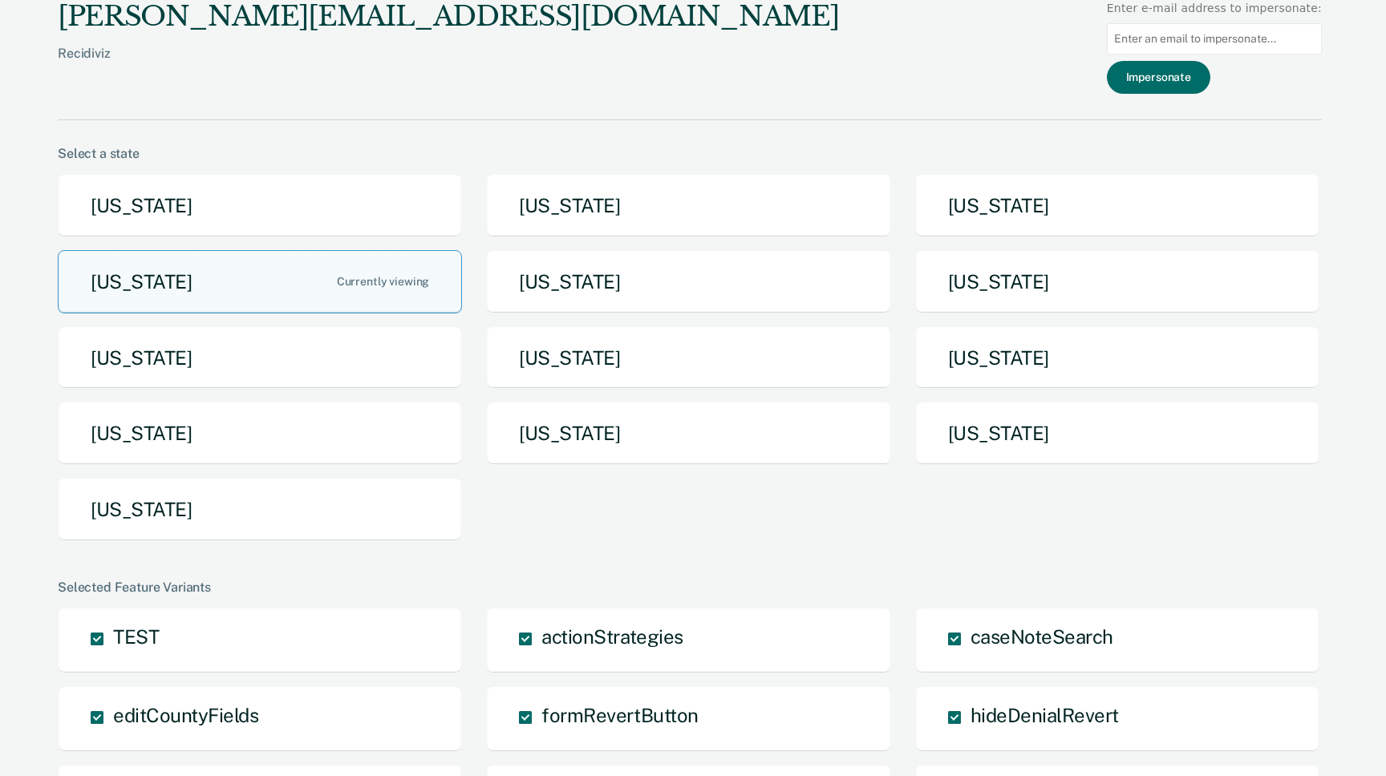 The height and width of the screenshot is (776, 1386). I want to click on span: caseNoteSearch, so click(1042, 637).